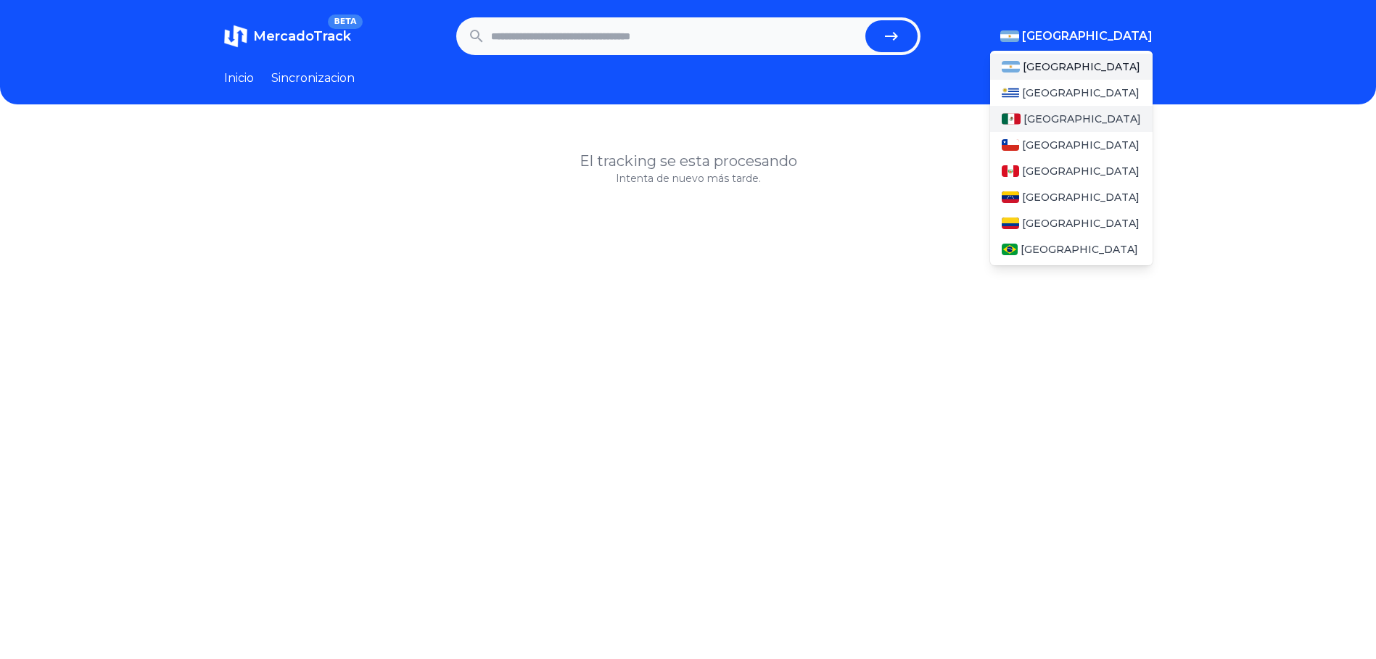 The width and height of the screenshot is (1376, 659). Describe the element at coordinates (1010, 93) in the screenshot. I see `img: Uruguay` at that location.